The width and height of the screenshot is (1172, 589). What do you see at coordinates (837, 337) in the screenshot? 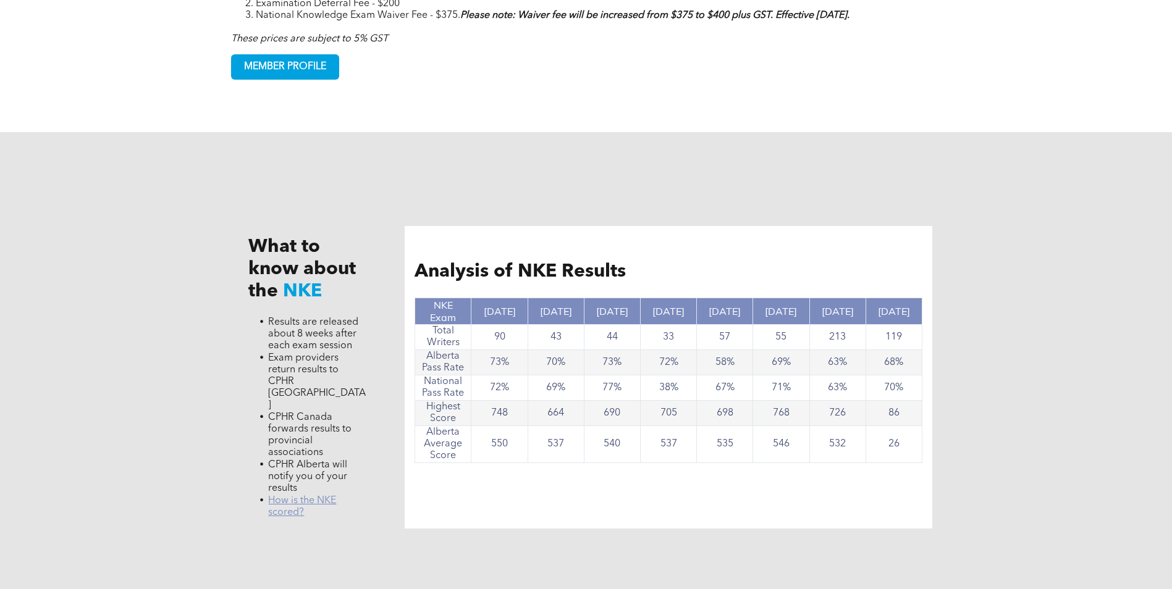
I see `td: 213` at bounding box center [837, 337].